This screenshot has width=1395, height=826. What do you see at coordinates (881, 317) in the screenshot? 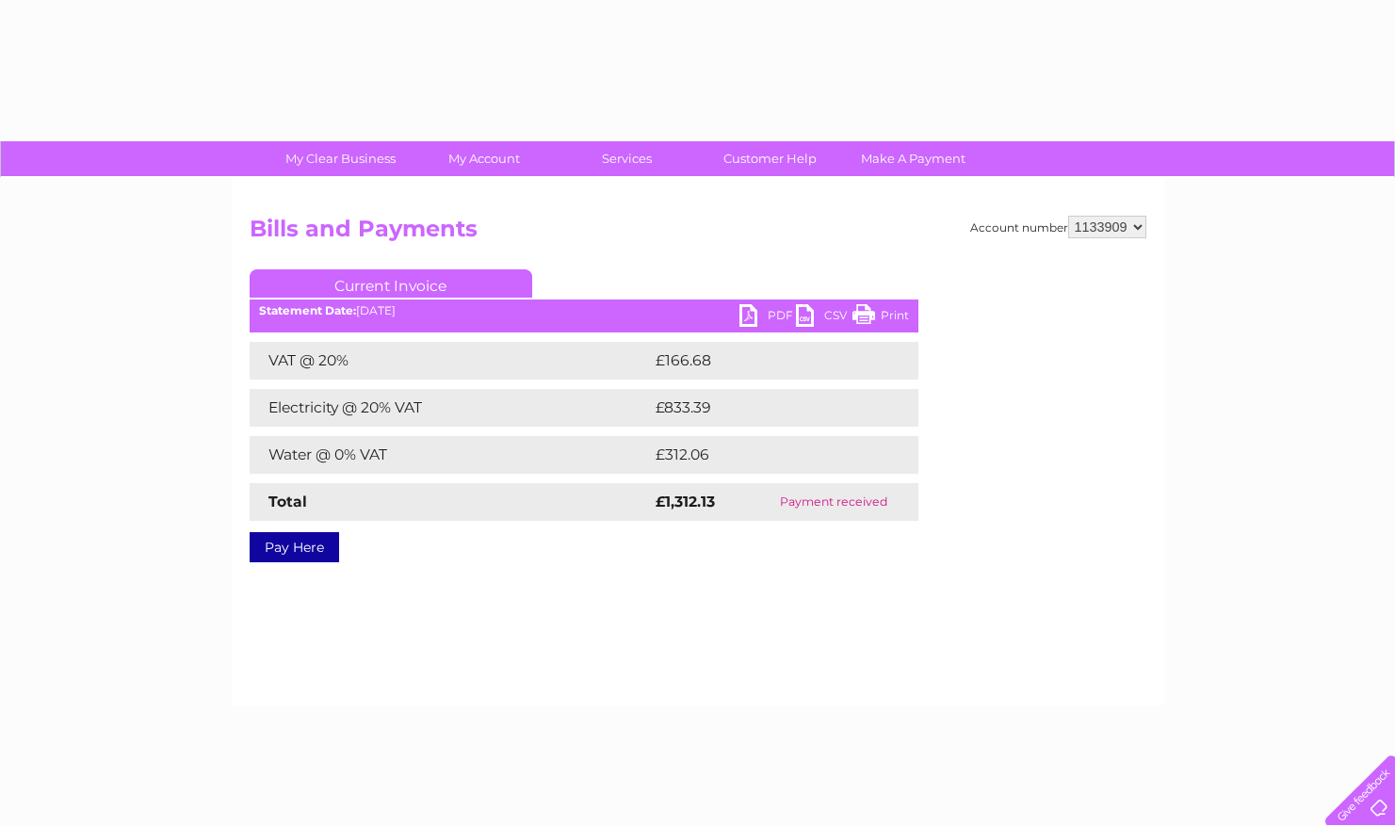
I see `a: Print` at bounding box center [881, 317].